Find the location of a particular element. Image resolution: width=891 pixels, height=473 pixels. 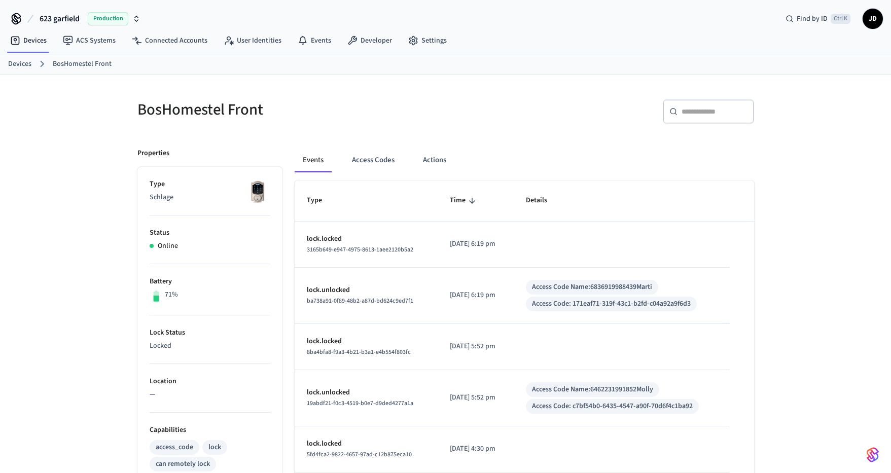

span: 19abdf21-f0c3-4519-b0e7-d9ded4277a1a is located at coordinates (360, 403).